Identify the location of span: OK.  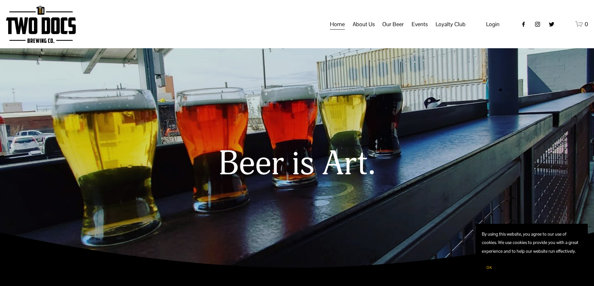
(489, 268).